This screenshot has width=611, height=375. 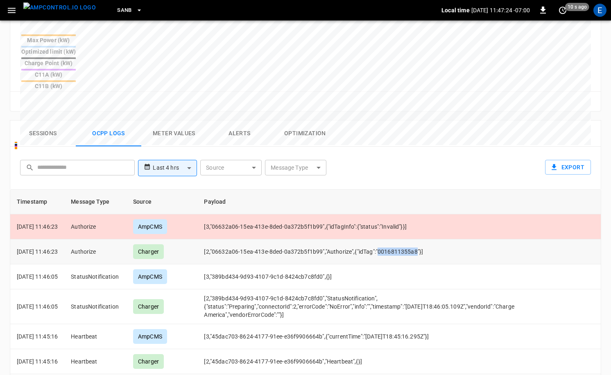 What do you see at coordinates (95, 306) in the screenshot?
I see `td: StatusNotification` at bounding box center [95, 306].